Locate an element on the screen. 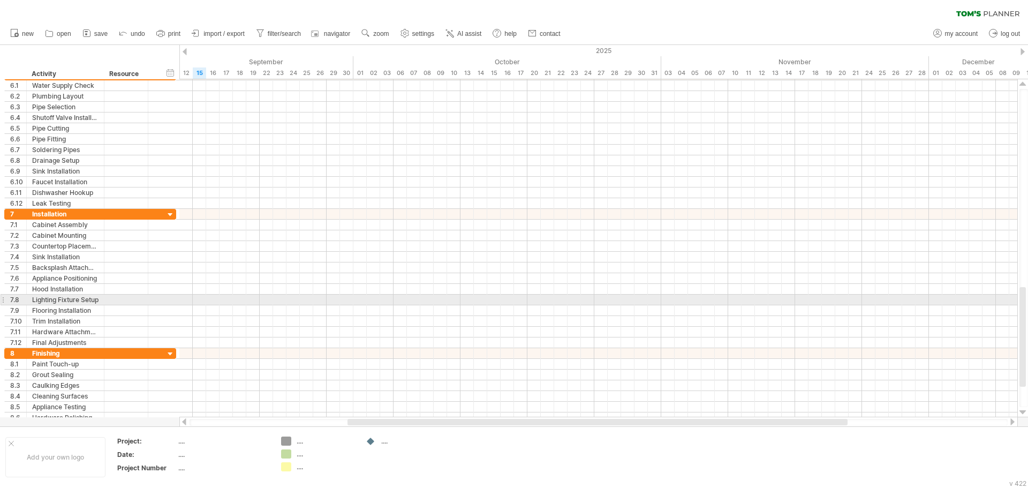  a: zoom is located at coordinates (375, 34).